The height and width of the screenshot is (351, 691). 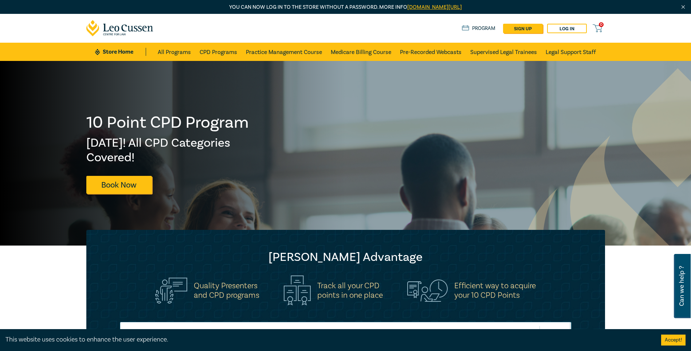 I want to click on h5: Quality Presenters and CPD programs, so click(x=227, y=290).